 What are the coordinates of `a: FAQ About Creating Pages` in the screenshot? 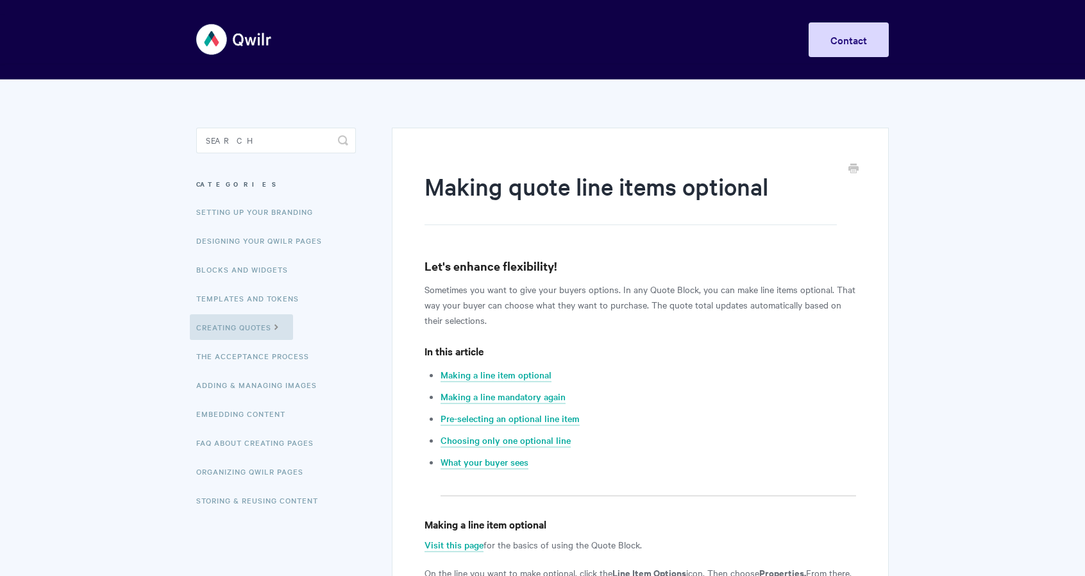 It's located at (260, 442).